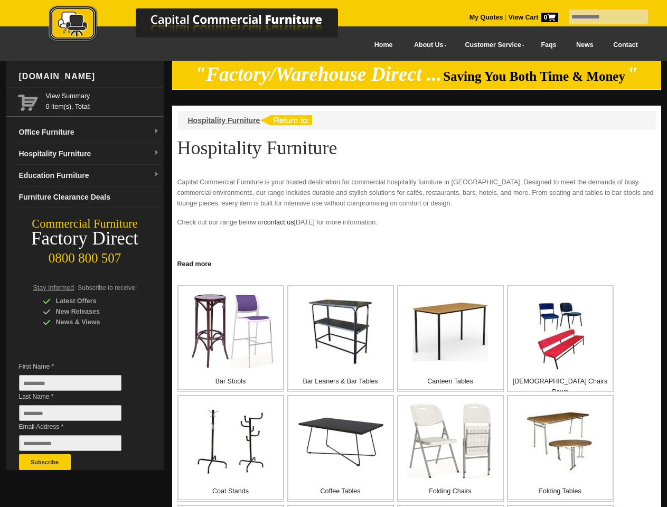 Image resolution: width=667 pixels, height=507 pixels. Describe the element at coordinates (231, 491) in the screenshot. I see `p: Coat Stands` at that location.